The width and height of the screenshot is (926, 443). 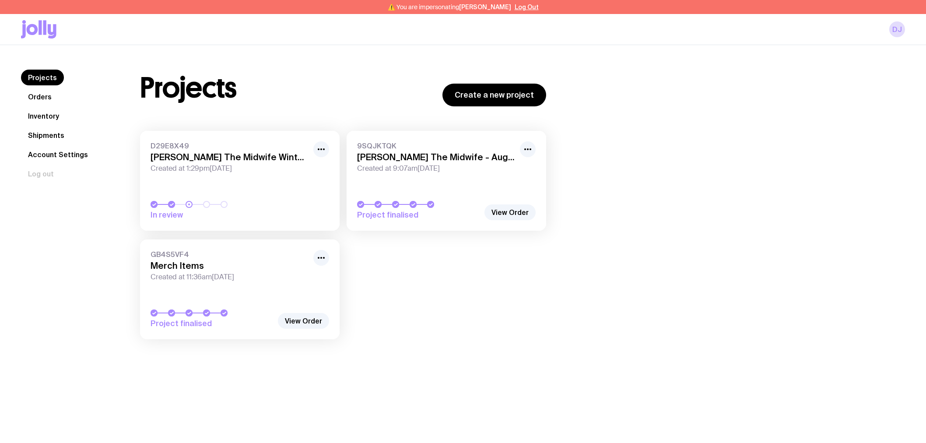 I want to click on a: Projects, so click(x=42, y=77).